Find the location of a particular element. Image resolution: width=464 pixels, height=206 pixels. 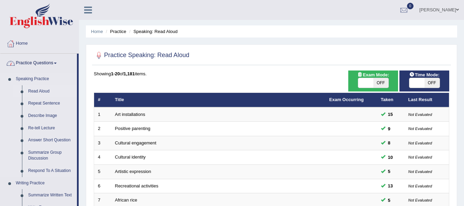

b: 1-20 is located at coordinates (115, 73).